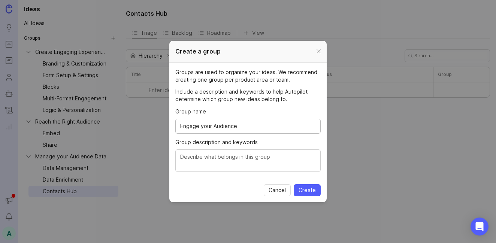 The width and height of the screenshot is (496, 243). Describe the element at coordinates (480, 227) in the screenshot. I see `div: Open Intercom Messenger` at that location.